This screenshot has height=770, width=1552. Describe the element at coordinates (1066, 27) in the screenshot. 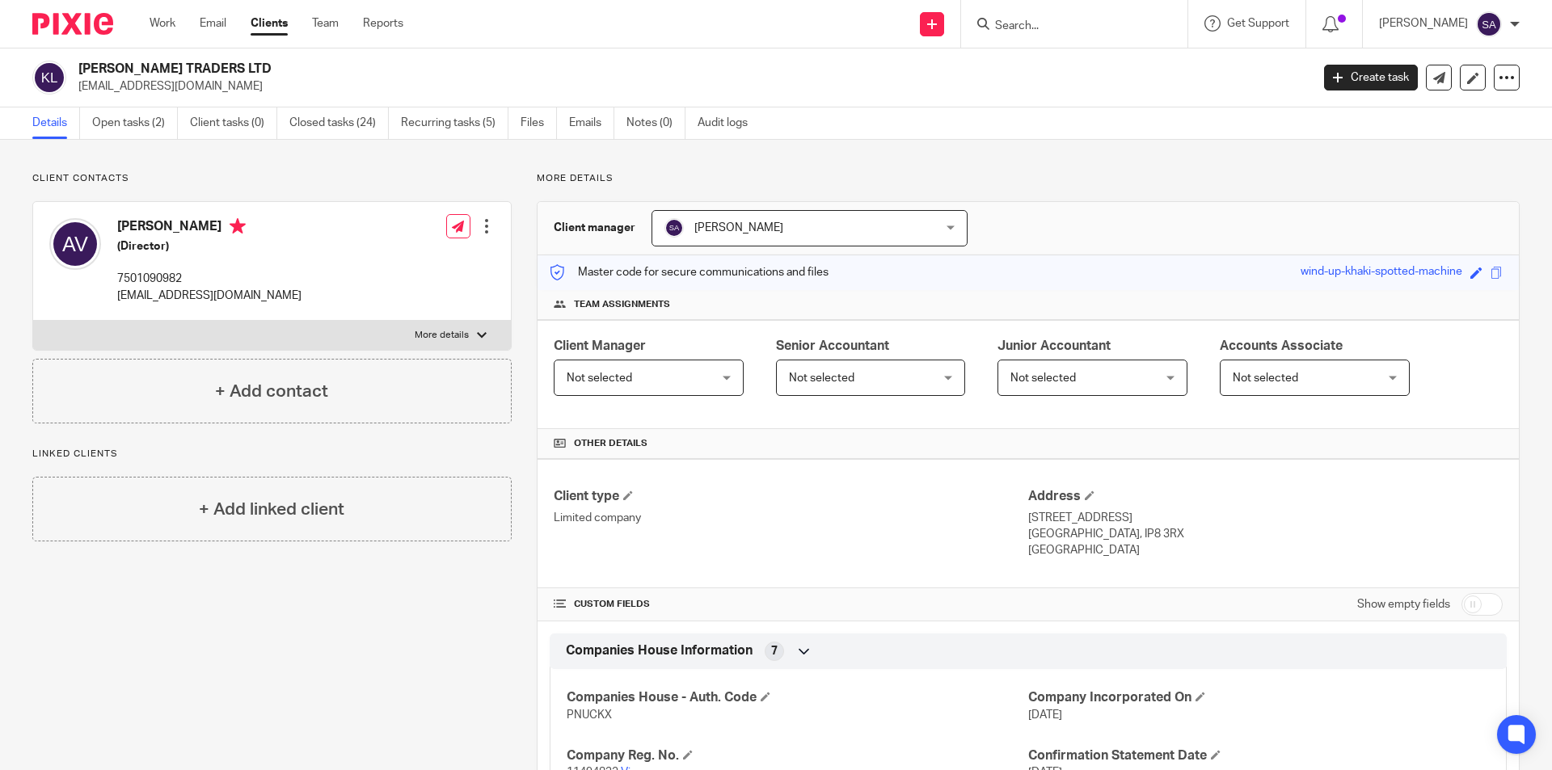

I see `input: Search` at that location.